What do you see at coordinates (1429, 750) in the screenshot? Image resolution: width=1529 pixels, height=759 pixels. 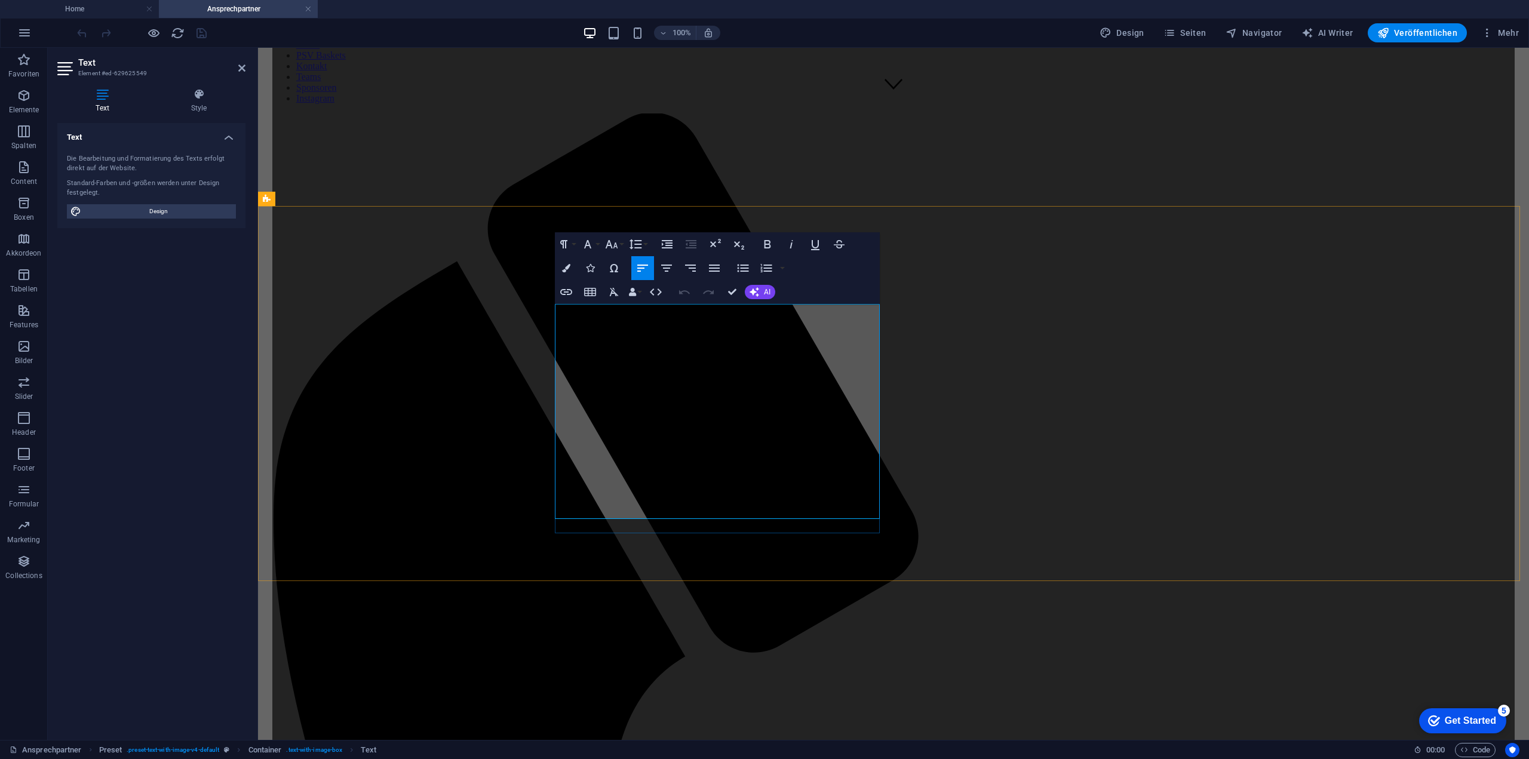 I see `h6: Session-Zeit` at bounding box center [1429, 750].